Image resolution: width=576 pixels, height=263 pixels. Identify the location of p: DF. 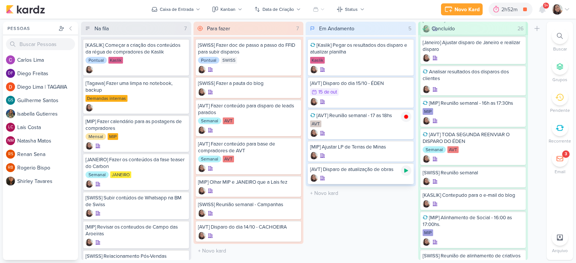
(10, 73).